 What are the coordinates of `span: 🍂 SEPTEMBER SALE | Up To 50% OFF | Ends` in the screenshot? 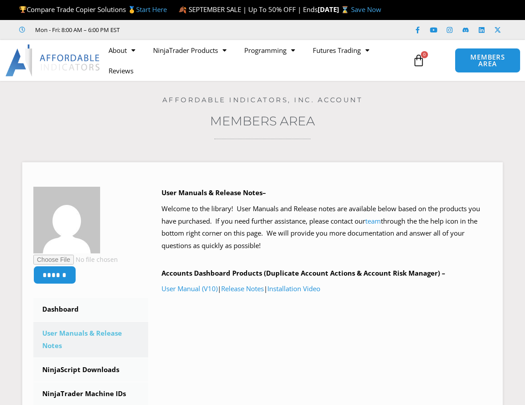 It's located at (248, 9).